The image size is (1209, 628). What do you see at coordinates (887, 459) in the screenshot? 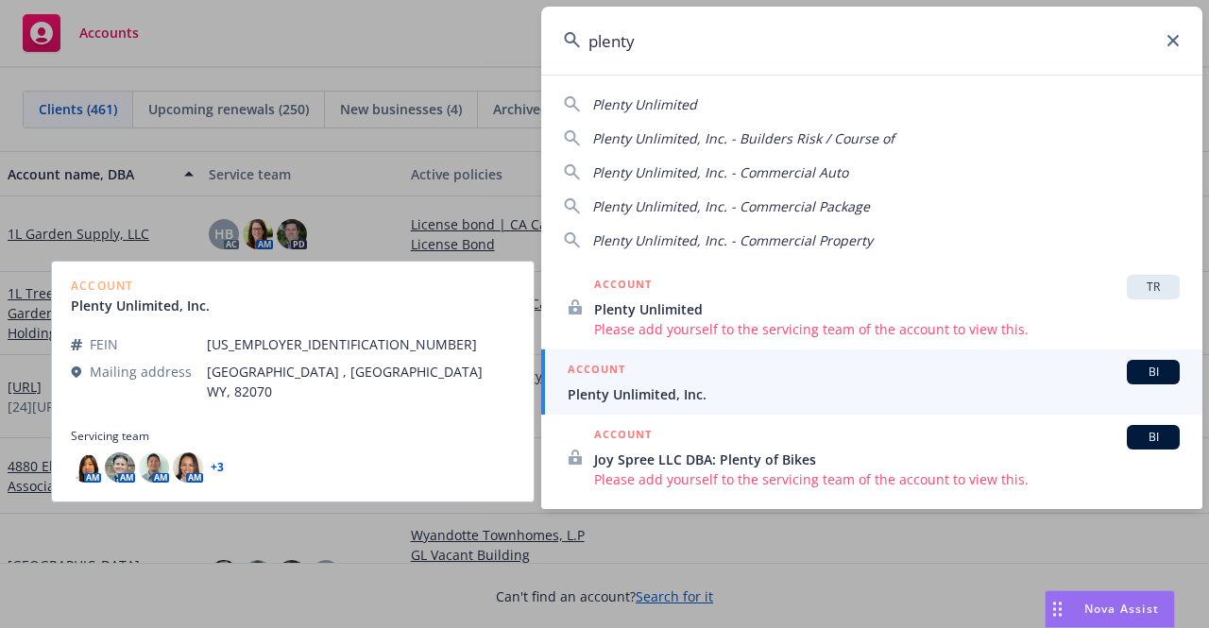
I see `span: Joy Spree LLC DBA: Plenty of Bikes` at bounding box center [887, 459].